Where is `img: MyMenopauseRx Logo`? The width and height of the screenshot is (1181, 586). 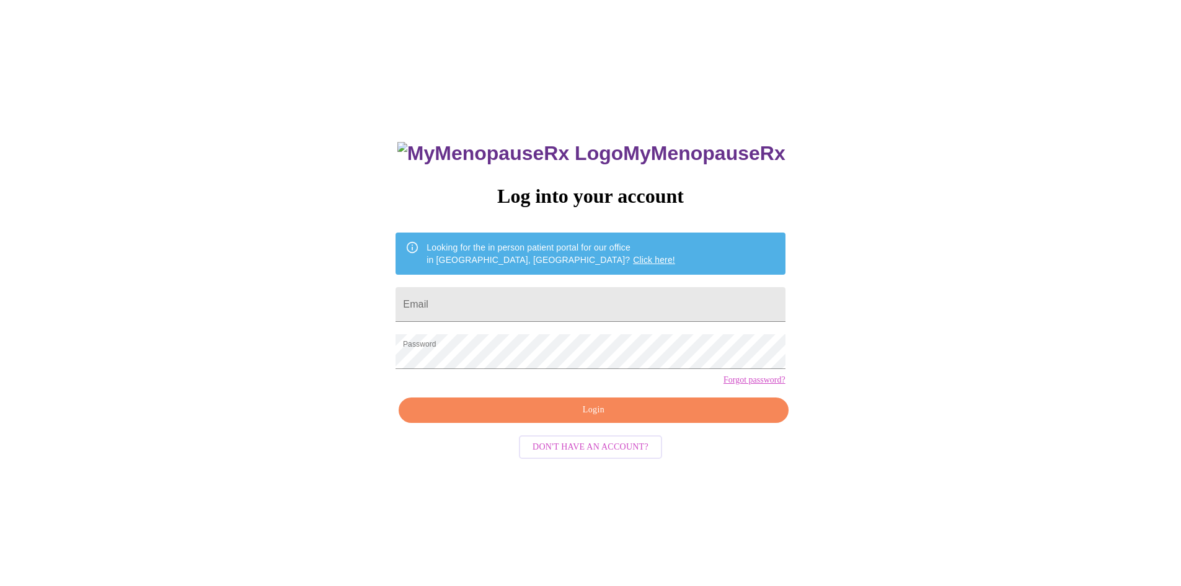 img: MyMenopauseRx Logo is located at coordinates (510, 153).